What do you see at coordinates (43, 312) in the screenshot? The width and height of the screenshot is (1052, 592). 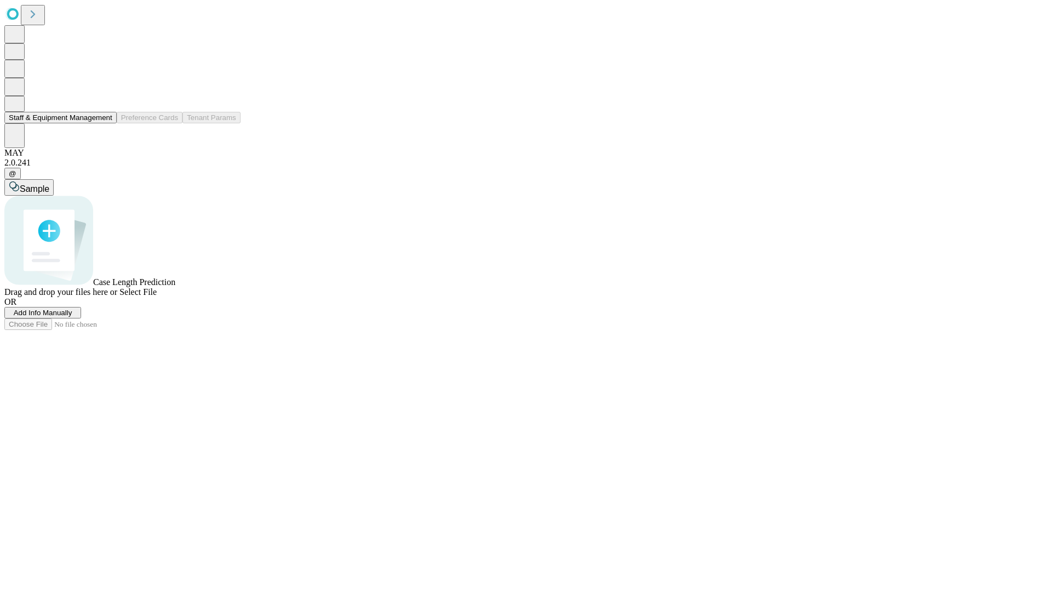 I see `button: Add Info Manually` at bounding box center [43, 312].